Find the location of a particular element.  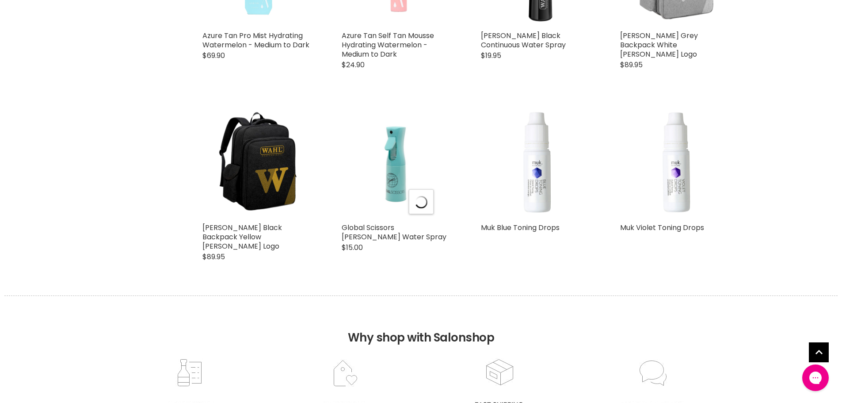

h2: Why shop with Salonshop is located at coordinates (421, 326).